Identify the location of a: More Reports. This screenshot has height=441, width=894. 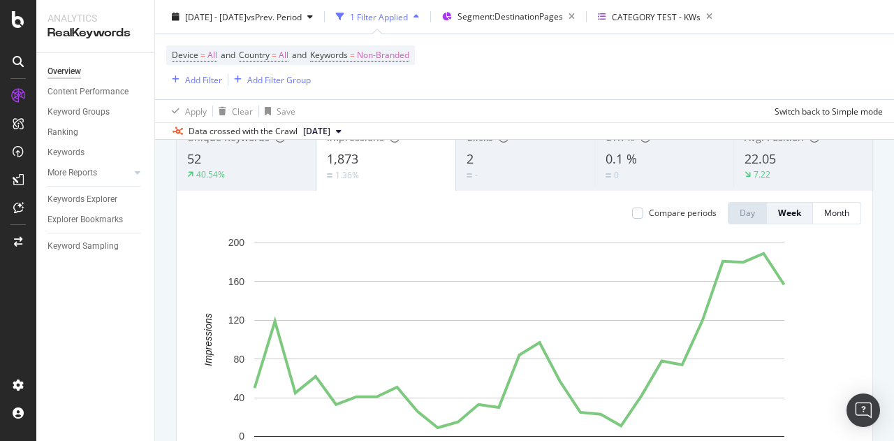
(89, 173).